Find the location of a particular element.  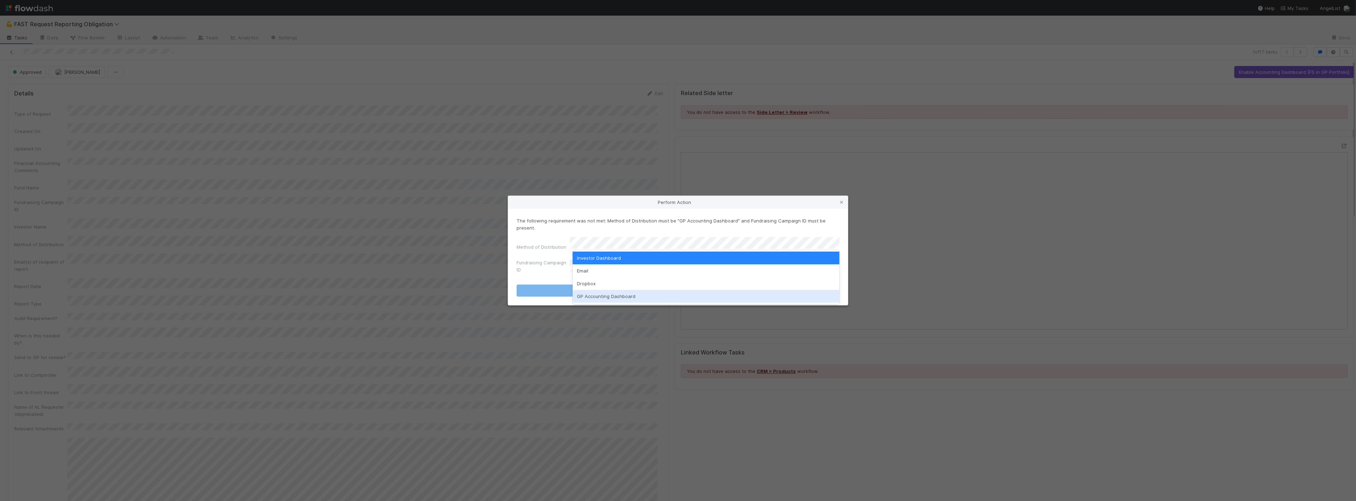

p: The following requirement was not met: Method of Distribution must be "GP Accounting Dashboard" a... is located at coordinates (678, 224).